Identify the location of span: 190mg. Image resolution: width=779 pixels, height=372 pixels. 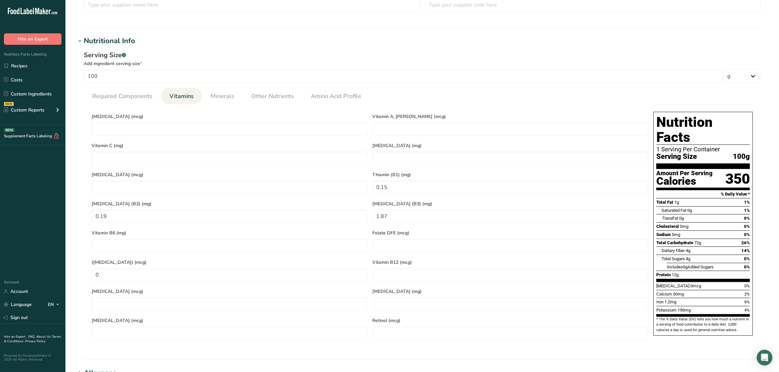
(684, 310).